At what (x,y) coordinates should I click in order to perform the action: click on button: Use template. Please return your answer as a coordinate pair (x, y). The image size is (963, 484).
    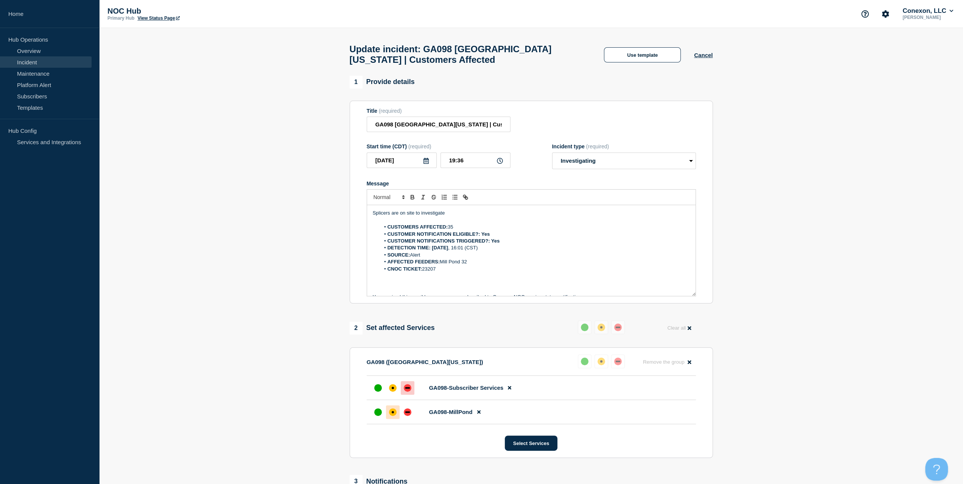
    Looking at the image, I should click on (642, 55).